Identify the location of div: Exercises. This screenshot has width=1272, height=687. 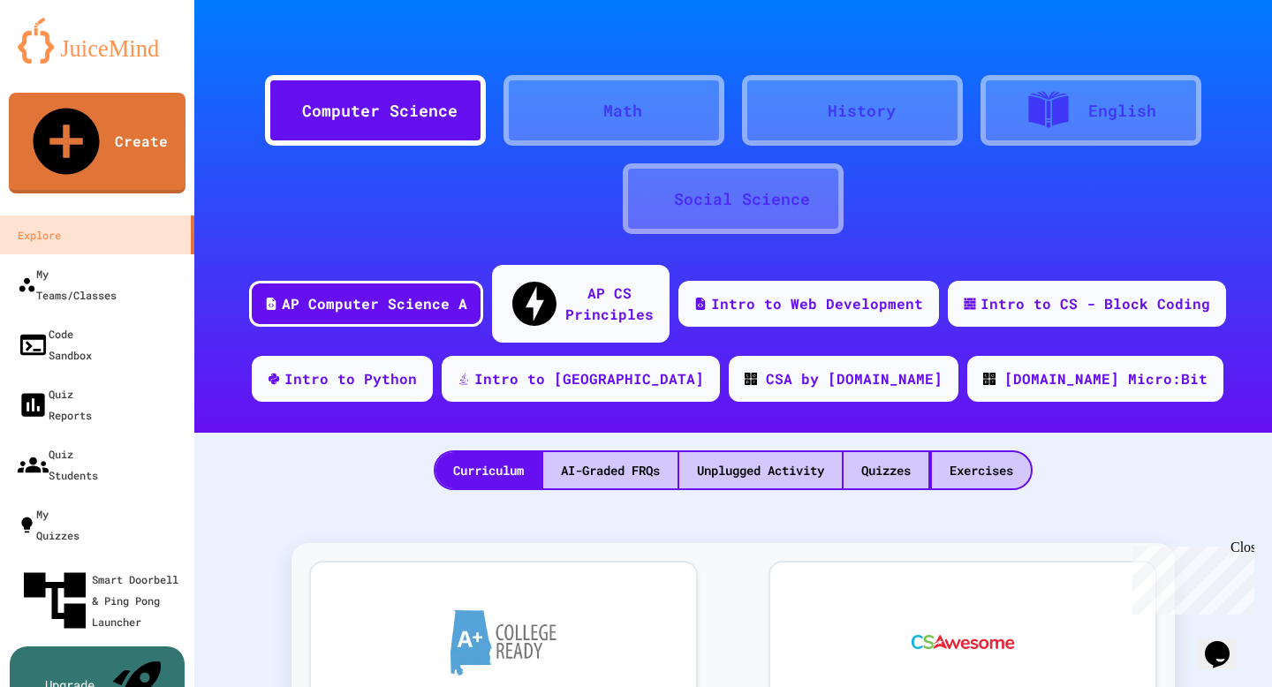
(981, 470).